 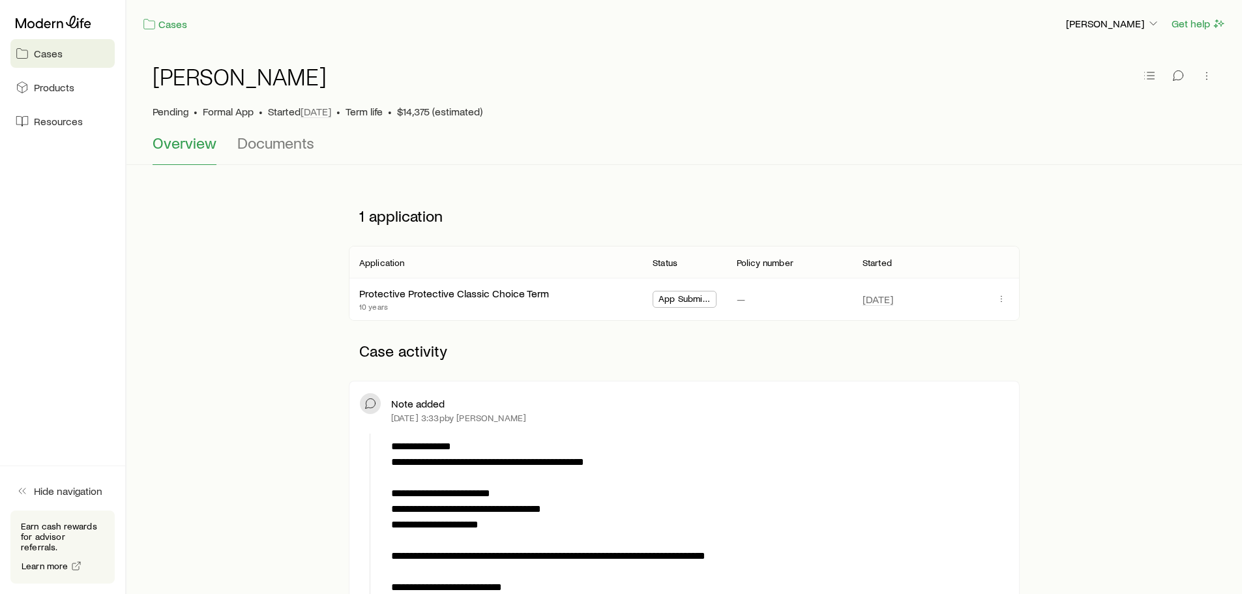 I want to click on span: Formal App, so click(x=228, y=111).